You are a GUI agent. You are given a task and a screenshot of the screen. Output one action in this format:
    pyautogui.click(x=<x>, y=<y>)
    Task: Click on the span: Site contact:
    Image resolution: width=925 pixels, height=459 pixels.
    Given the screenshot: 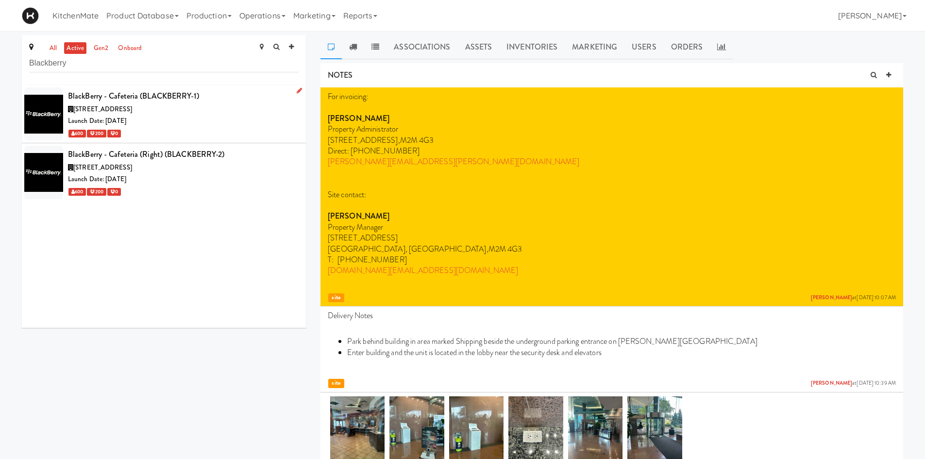 What is the action you would take?
    pyautogui.click(x=347, y=194)
    